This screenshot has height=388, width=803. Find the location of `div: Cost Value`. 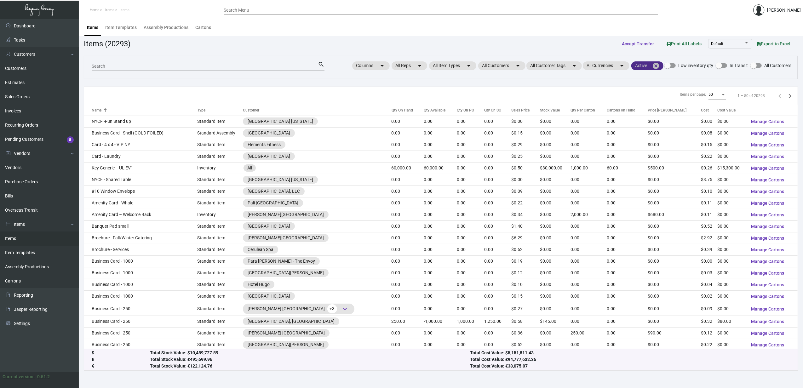

div: Cost Value is located at coordinates (726, 110).